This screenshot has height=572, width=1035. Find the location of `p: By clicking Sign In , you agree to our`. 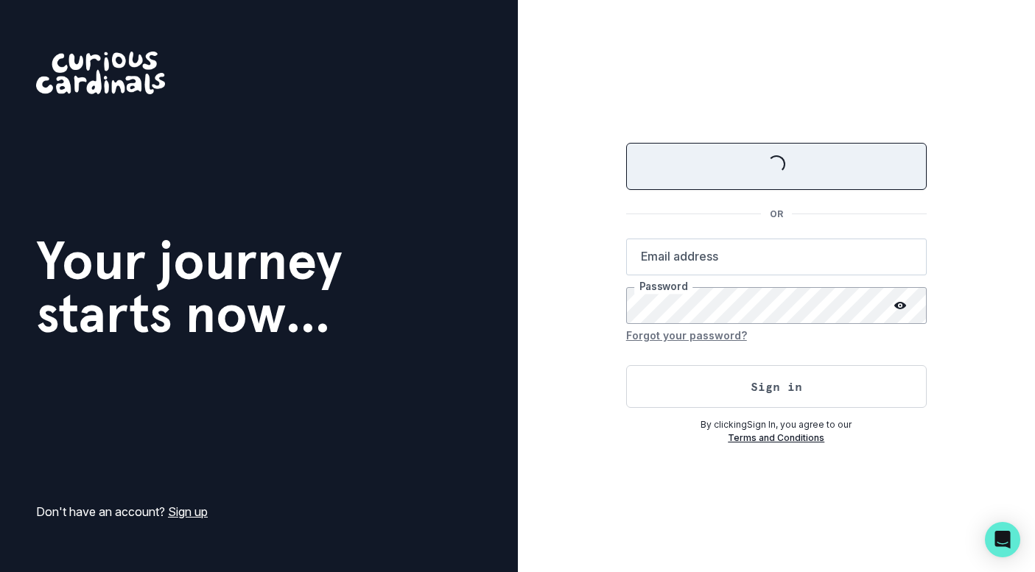

p: By clicking Sign In , you agree to our is located at coordinates (776, 425).